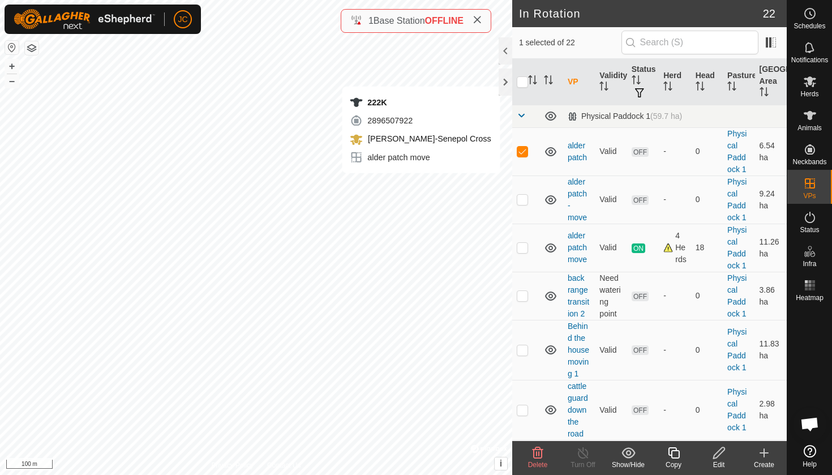 Image resolution: width=832 pixels, height=475 pixels. What do you see at coordinates (371, 20) in the screenshot?
I see `span: 1` at bounding box center [371, 20].